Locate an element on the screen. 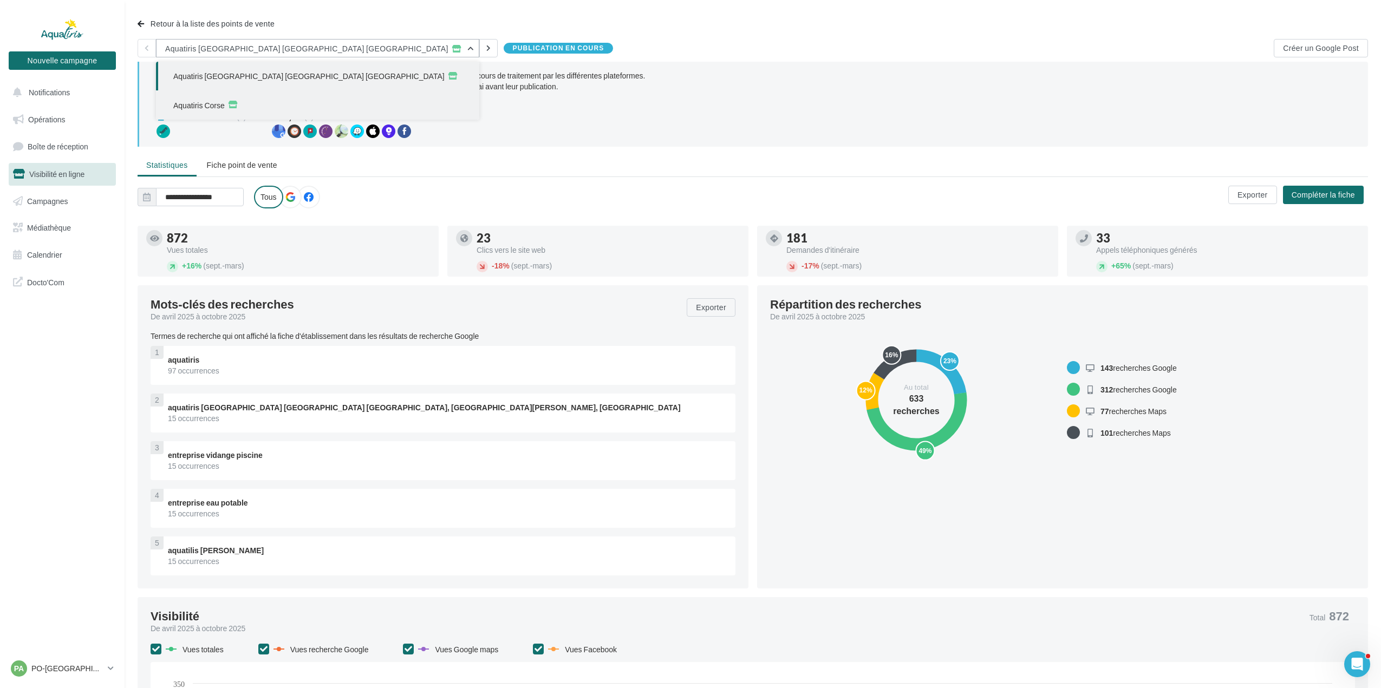 The image size is (1381, 688). div: entreprise eau potable is located at coordinates (447, 503).